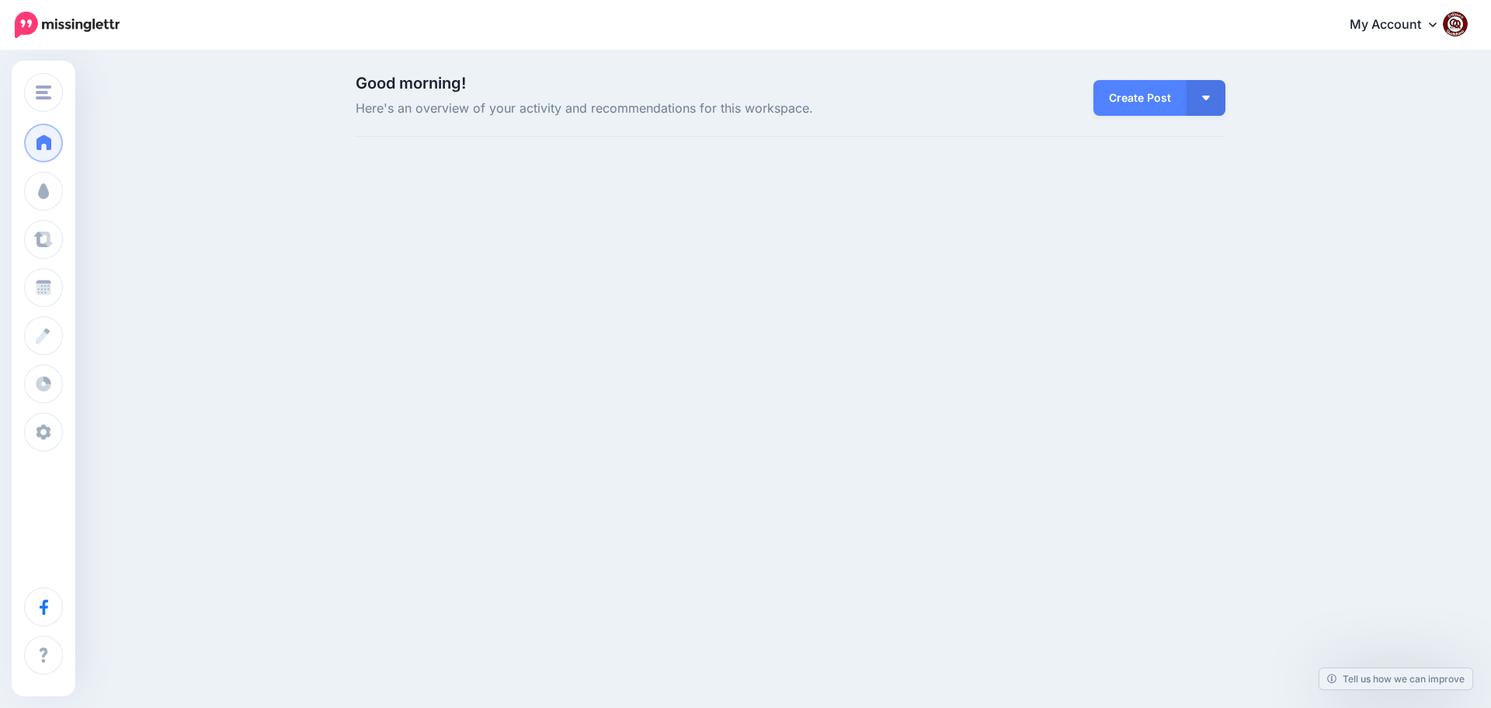 This screenshot has width=1491, height=708. What do you see at coordinates (411, 83) in the screenshot?
I see `span: Good morning!` at bounding box center [411, 83].